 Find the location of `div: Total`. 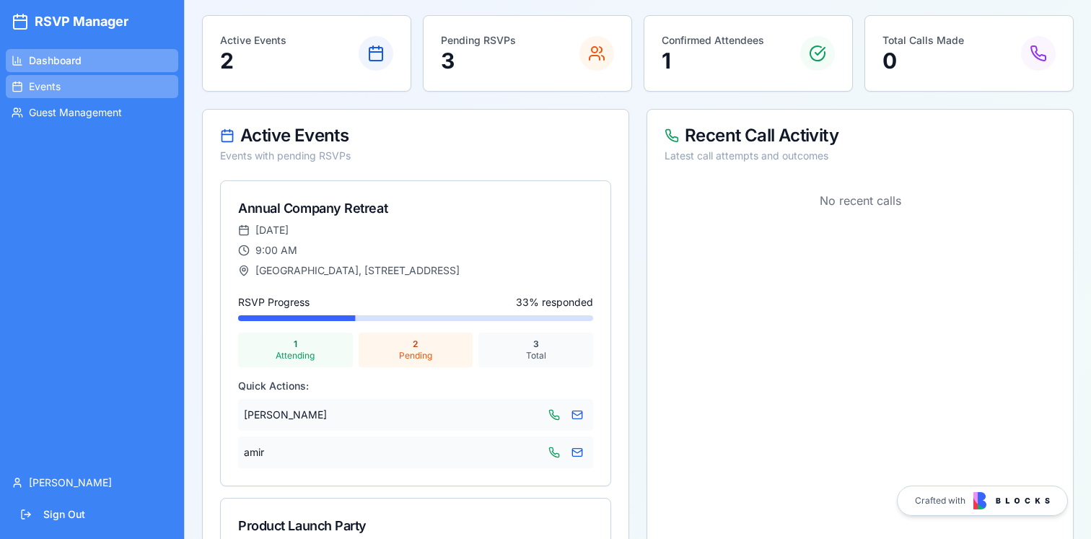

div: Total is located at coordinates (535, 356).